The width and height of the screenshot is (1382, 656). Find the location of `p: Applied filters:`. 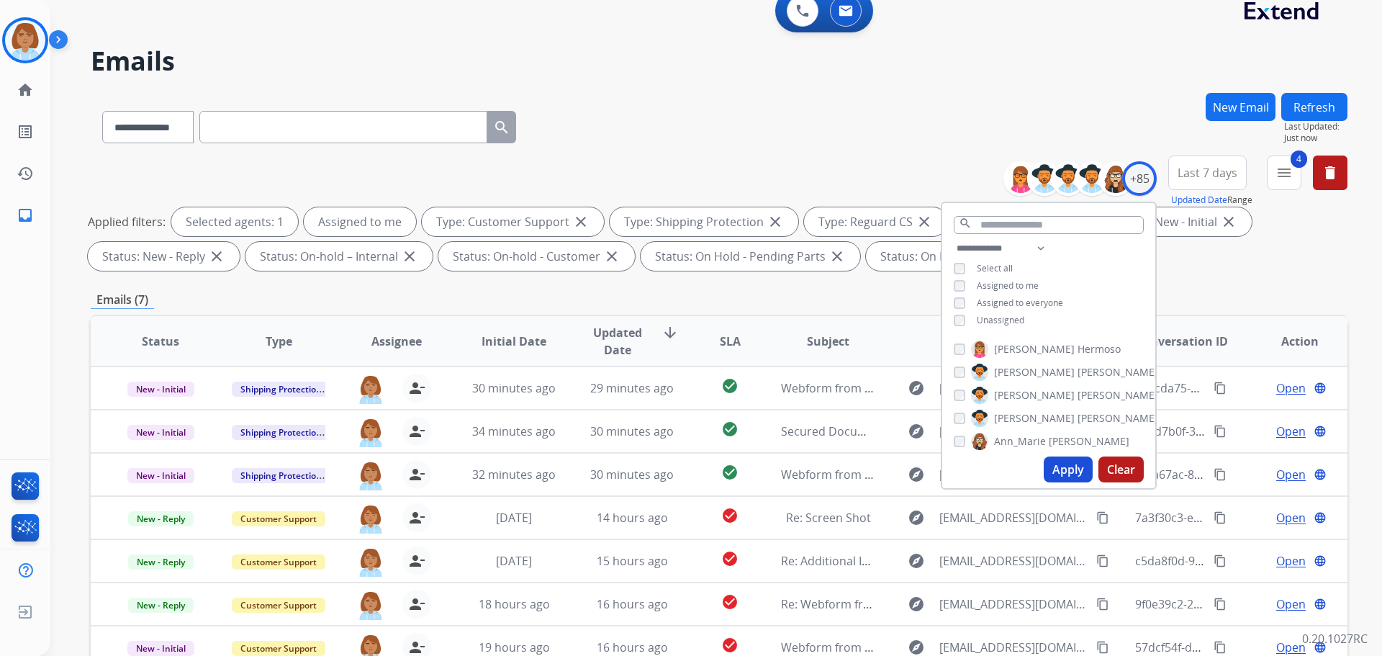

p: Applied filters: is located at coordinates (127, 222).